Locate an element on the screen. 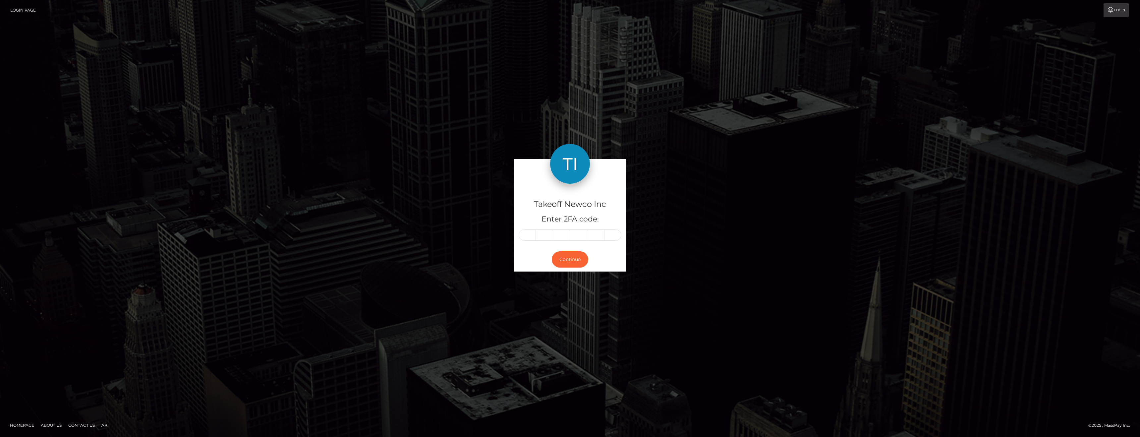 The height and width of the screenshot is (437, 1140). button: Continue is located at coordinates (570, 259).